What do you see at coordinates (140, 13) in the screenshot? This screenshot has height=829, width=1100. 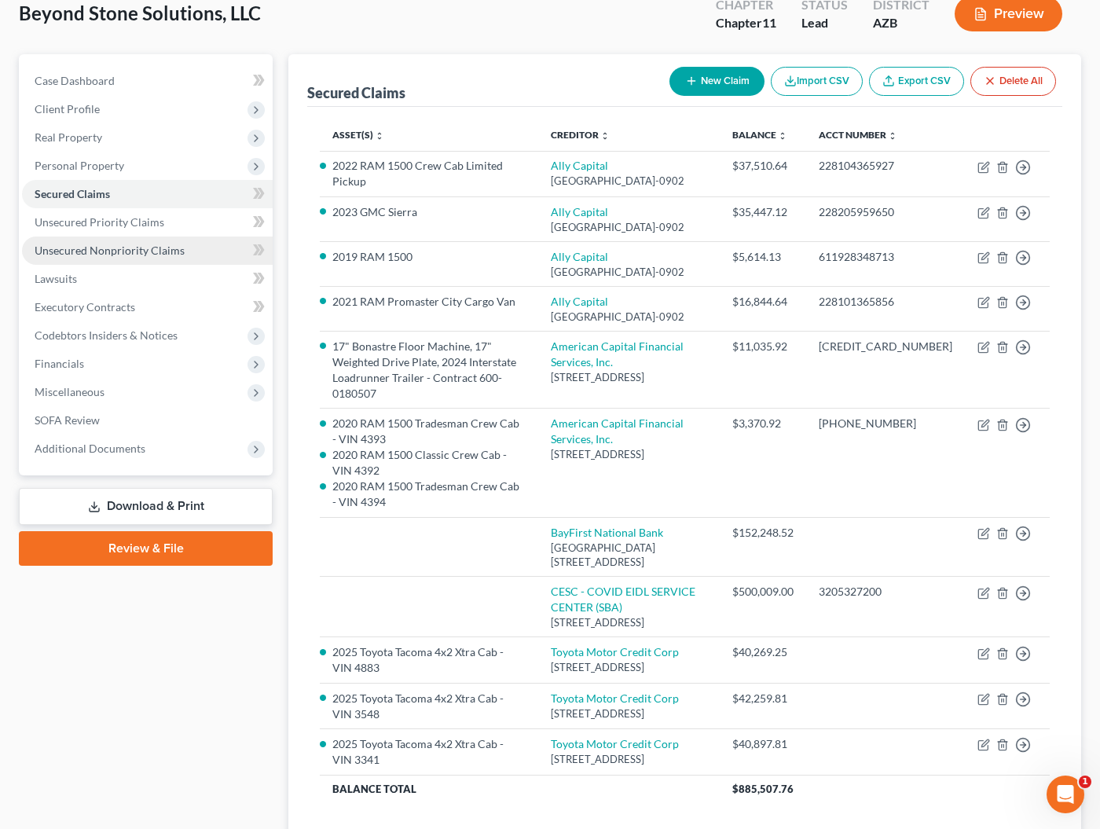 I see `span: Beyond Stone Solutions, LLC` at bounding box center [140, 13].